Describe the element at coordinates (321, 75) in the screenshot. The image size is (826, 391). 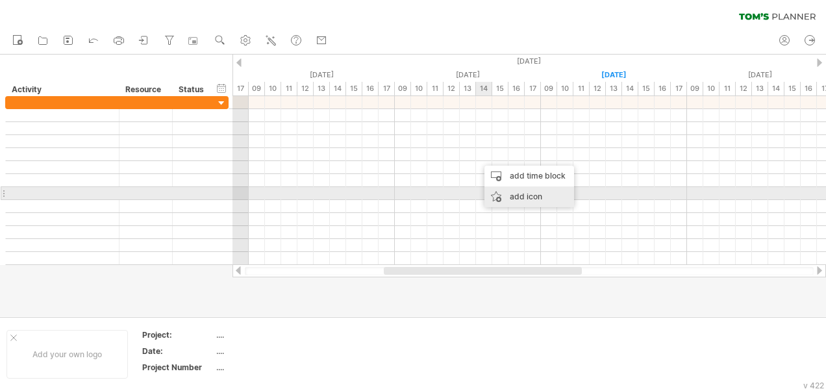
I see `div: Monday, 11 August 2025` at that location.